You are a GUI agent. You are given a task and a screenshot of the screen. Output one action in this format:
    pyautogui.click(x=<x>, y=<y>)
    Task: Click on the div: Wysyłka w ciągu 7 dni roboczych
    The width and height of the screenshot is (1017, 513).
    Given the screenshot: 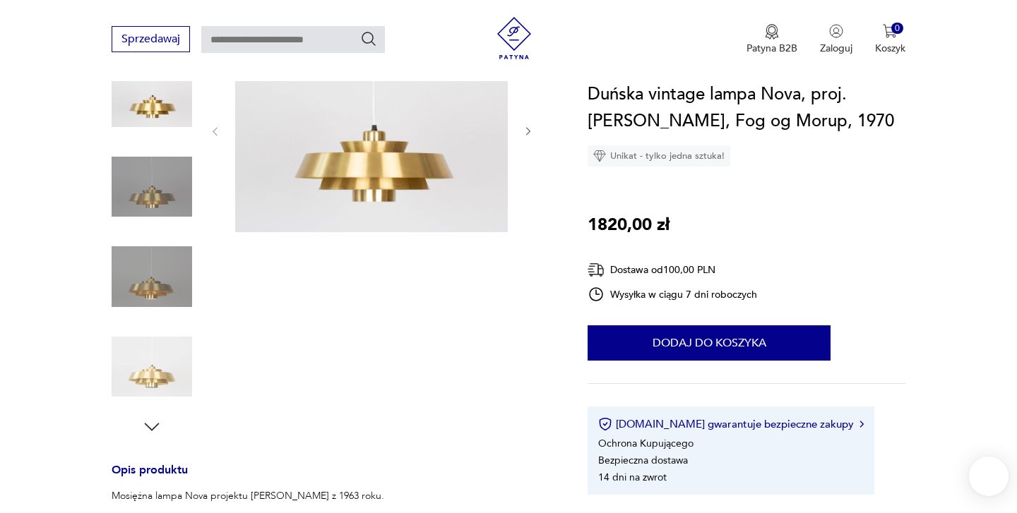 What is the action you would take?
    pyautogui.click(x=672, y=295)
    